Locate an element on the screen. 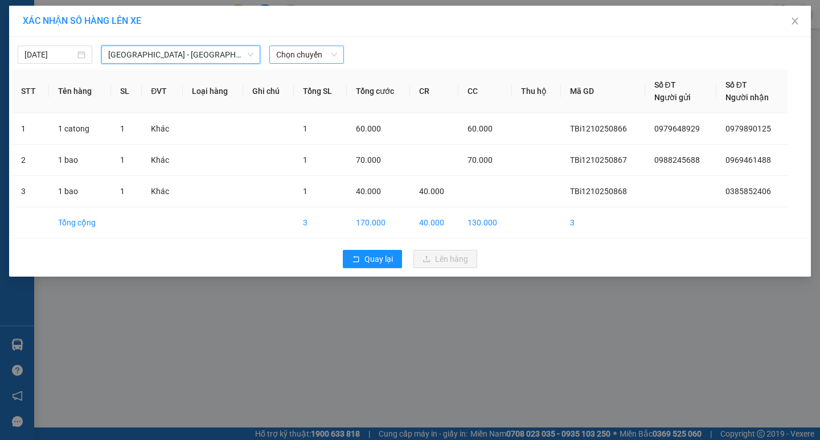 This screenshot has width=820, height=440. td: 40.000 is located at coordinates (434, 223).